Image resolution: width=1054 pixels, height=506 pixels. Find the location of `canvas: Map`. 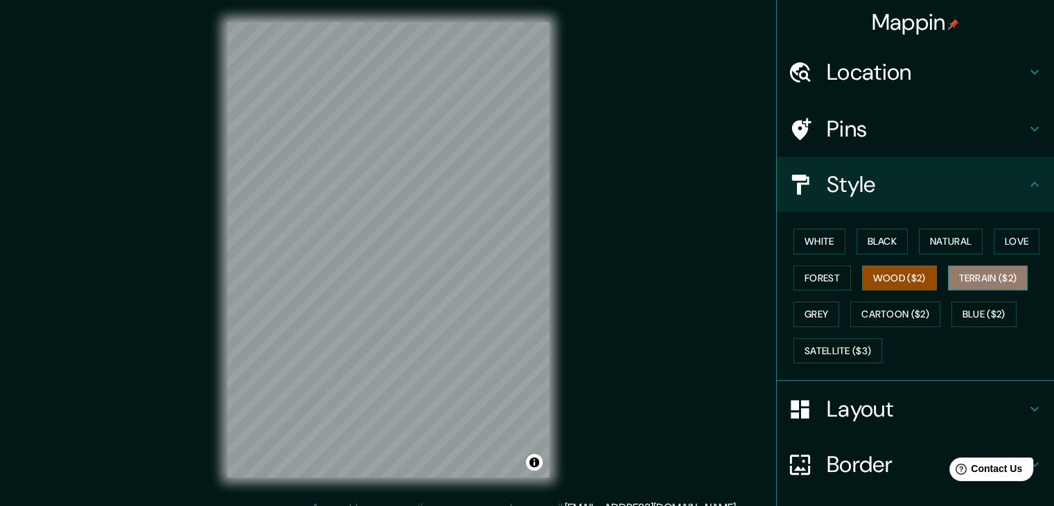

canvas: Map is located at coordinates (388, 250).